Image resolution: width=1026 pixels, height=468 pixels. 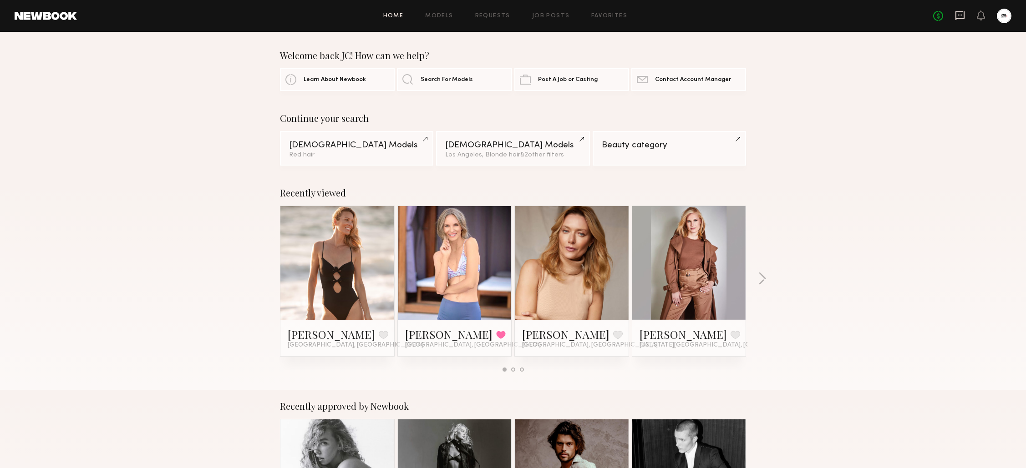 What do you see at coordinates (669, 148) in the screenshot?
I see `a: Beauty category` at bounding box center [669, 148].